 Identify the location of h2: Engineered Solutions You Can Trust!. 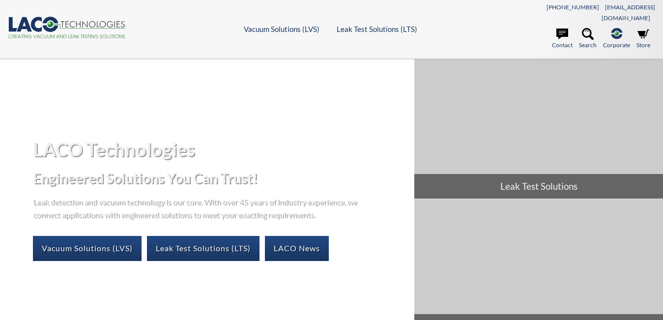
(220, 178).